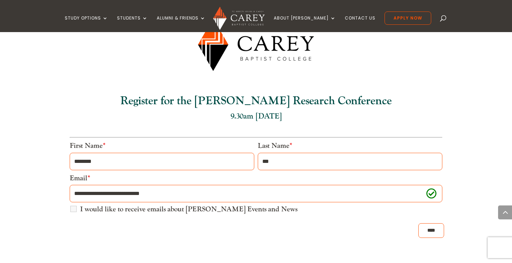  What do you see at coordinates (408, 18) in the screenshot?
I see `a: Apply Now` at bounding box center [408, 18].